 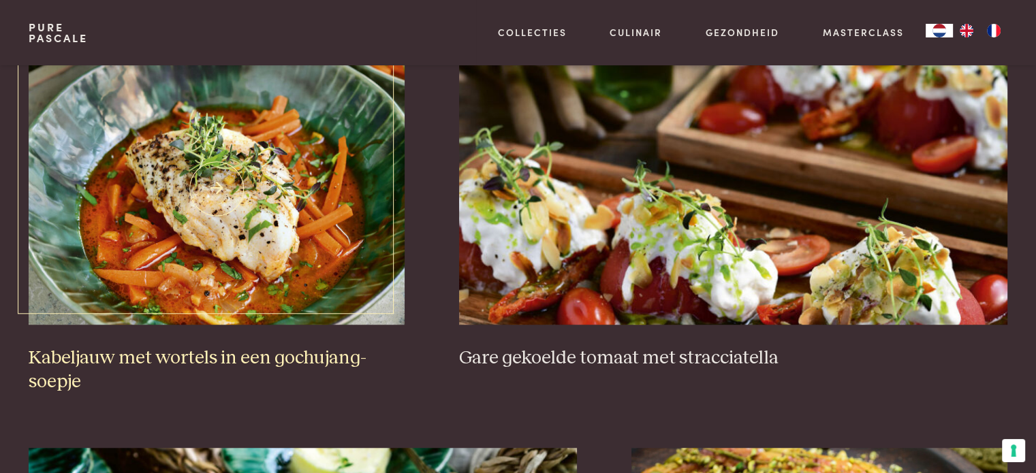 I want to click on a: Masterclass, so click(x=863, y=32).